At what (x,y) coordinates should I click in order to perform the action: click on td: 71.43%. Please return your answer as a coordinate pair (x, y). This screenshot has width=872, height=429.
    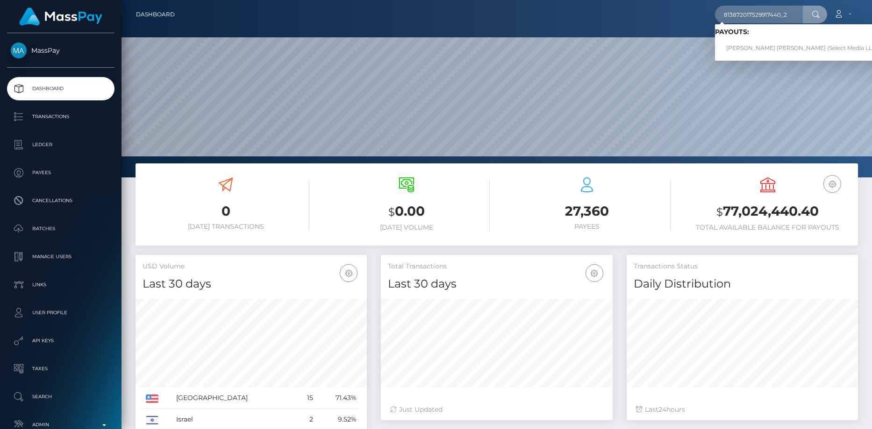
    Looking at the image, I should click on (338, 398).